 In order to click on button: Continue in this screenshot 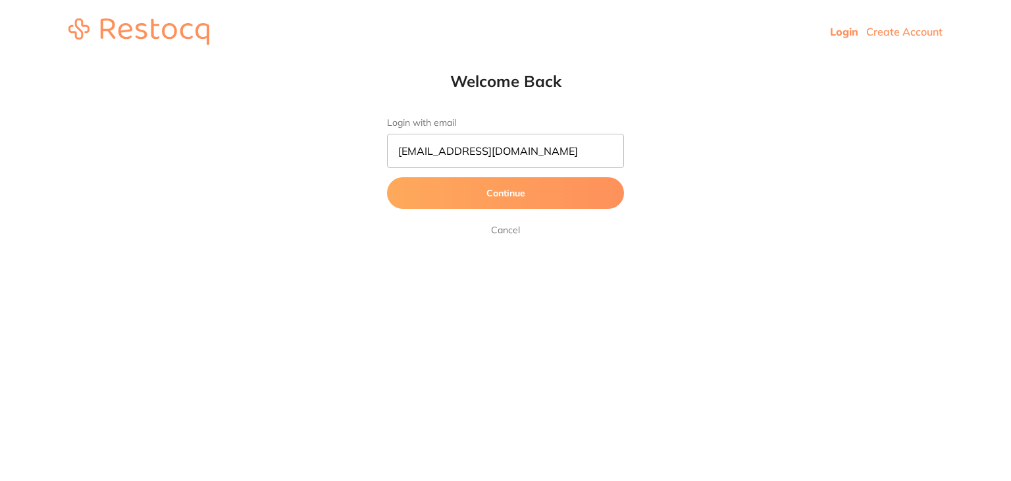, I will do `click(506, 193)`.